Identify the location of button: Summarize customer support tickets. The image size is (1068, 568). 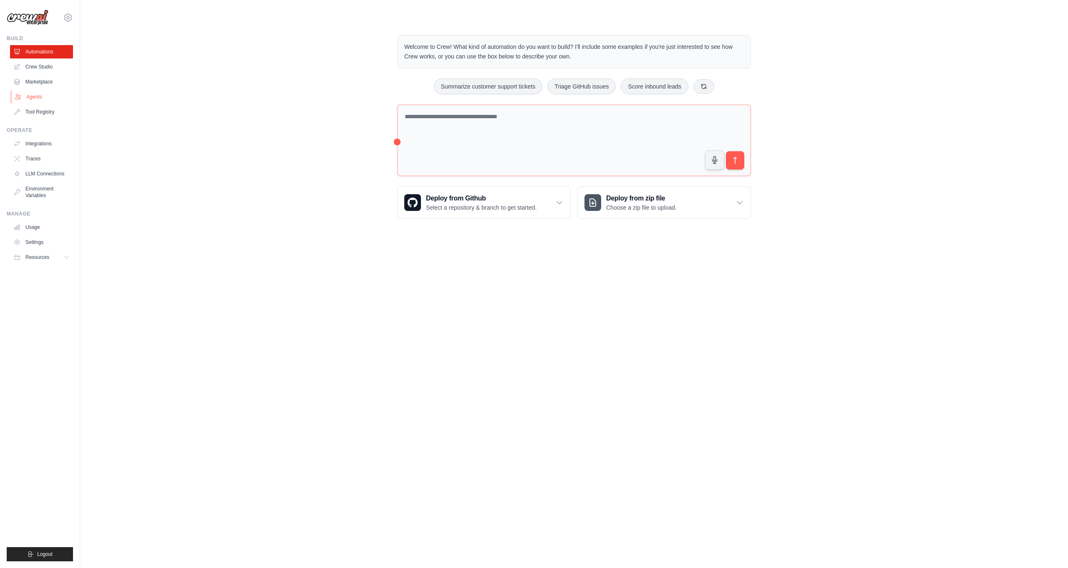
(488, 86).